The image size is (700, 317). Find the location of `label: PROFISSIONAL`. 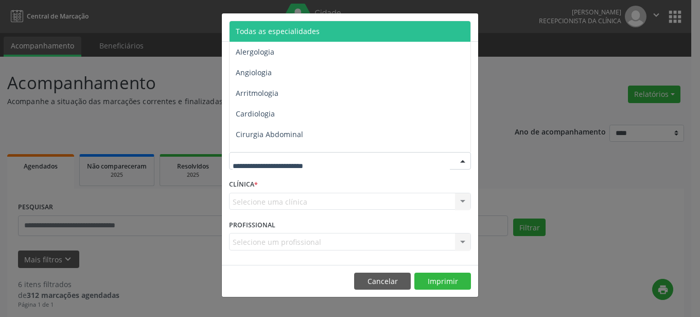

label: PROFISSIONAL is located at coordinates (252, 224).